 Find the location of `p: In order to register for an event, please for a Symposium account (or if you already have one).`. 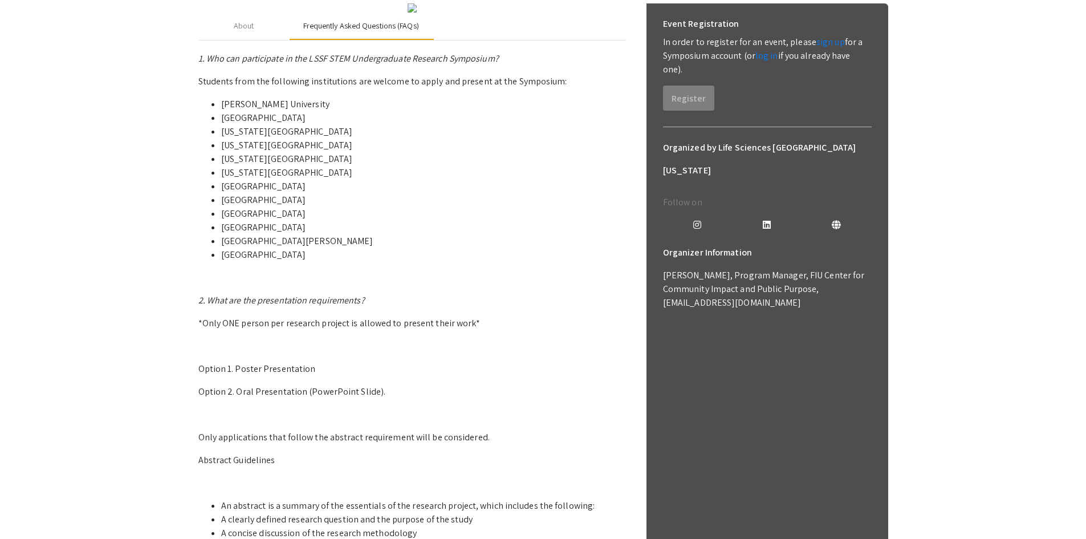

p: In order to register for an event, please for a Symposium account (or if you already have one). is located at coordinates (768, 56).